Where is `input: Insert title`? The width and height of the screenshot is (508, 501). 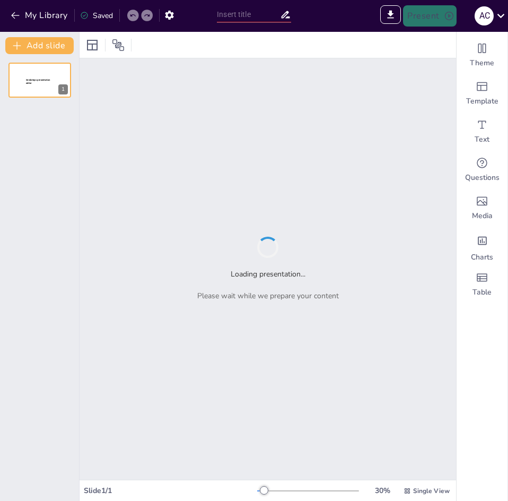
input: Insert title is located at coordinates (248, 14).